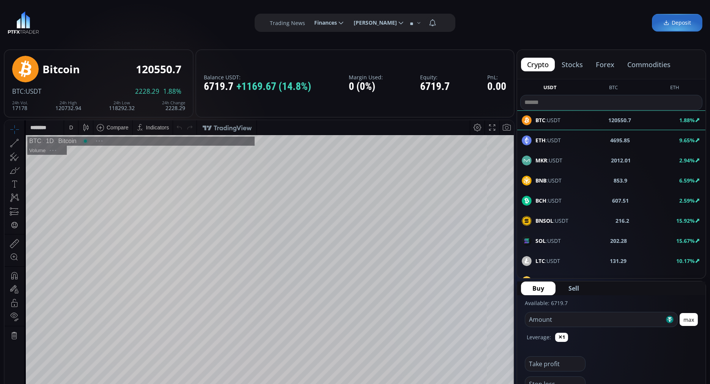 This screenshot has width=710, height=384. Describe the element at coordinates (147, 91) in the screenshot. I see `span: 2228.29` at that location.